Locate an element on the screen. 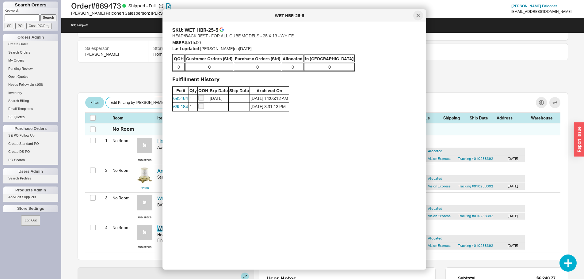 The image size is (584, 279). a: Search Billing is located at coordinates (31, 101).